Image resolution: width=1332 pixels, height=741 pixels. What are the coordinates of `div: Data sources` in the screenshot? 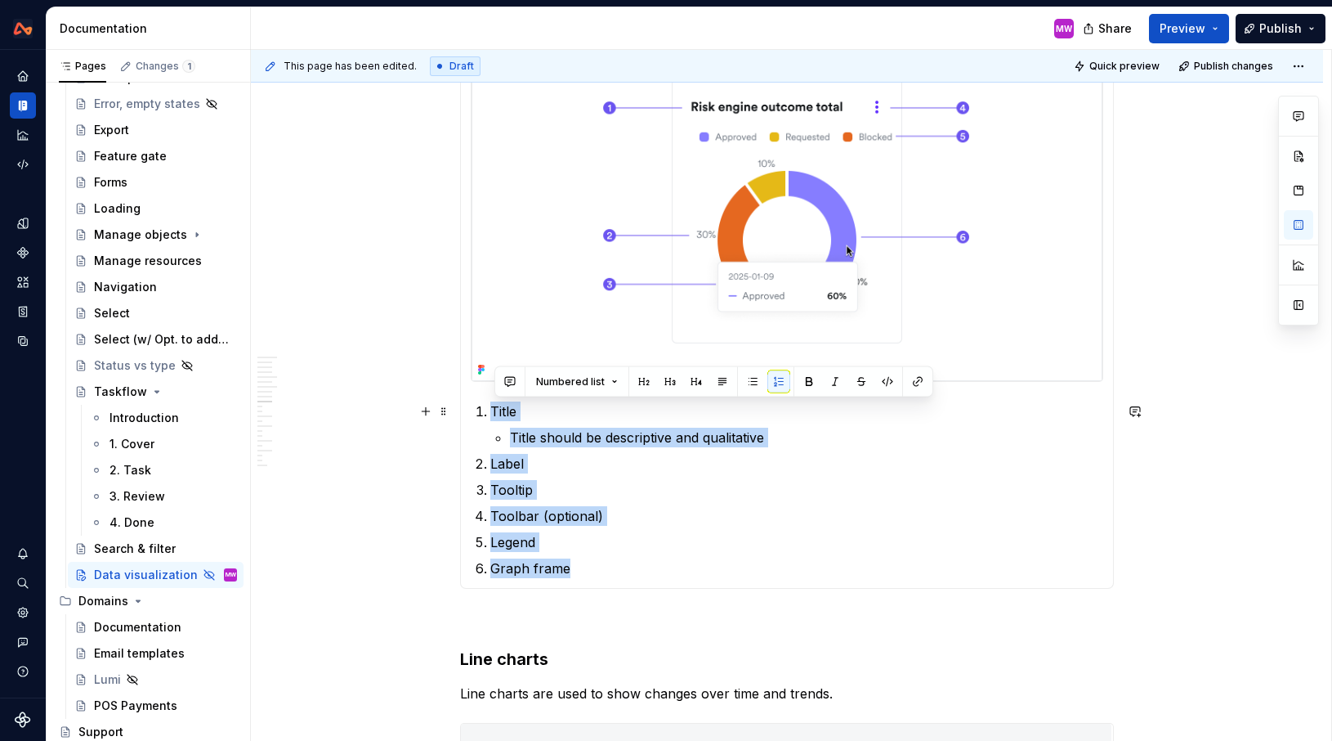 It's located at (23, 341).